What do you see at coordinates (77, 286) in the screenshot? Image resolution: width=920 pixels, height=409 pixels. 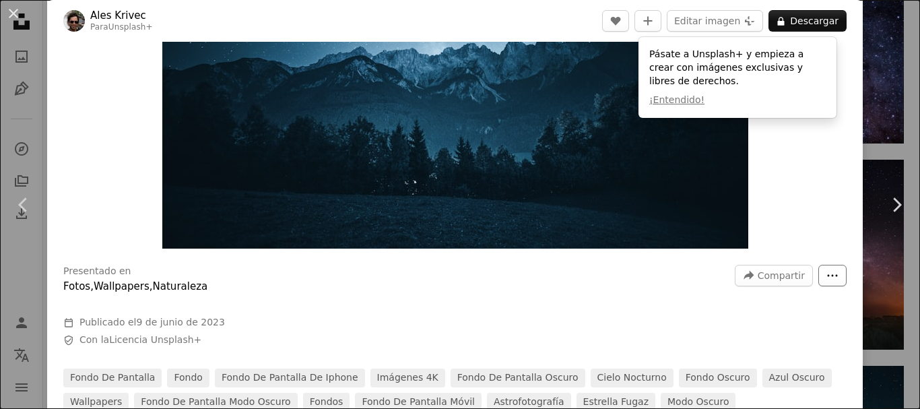 I see `a: Fotos` at bounding box center [77, 286].